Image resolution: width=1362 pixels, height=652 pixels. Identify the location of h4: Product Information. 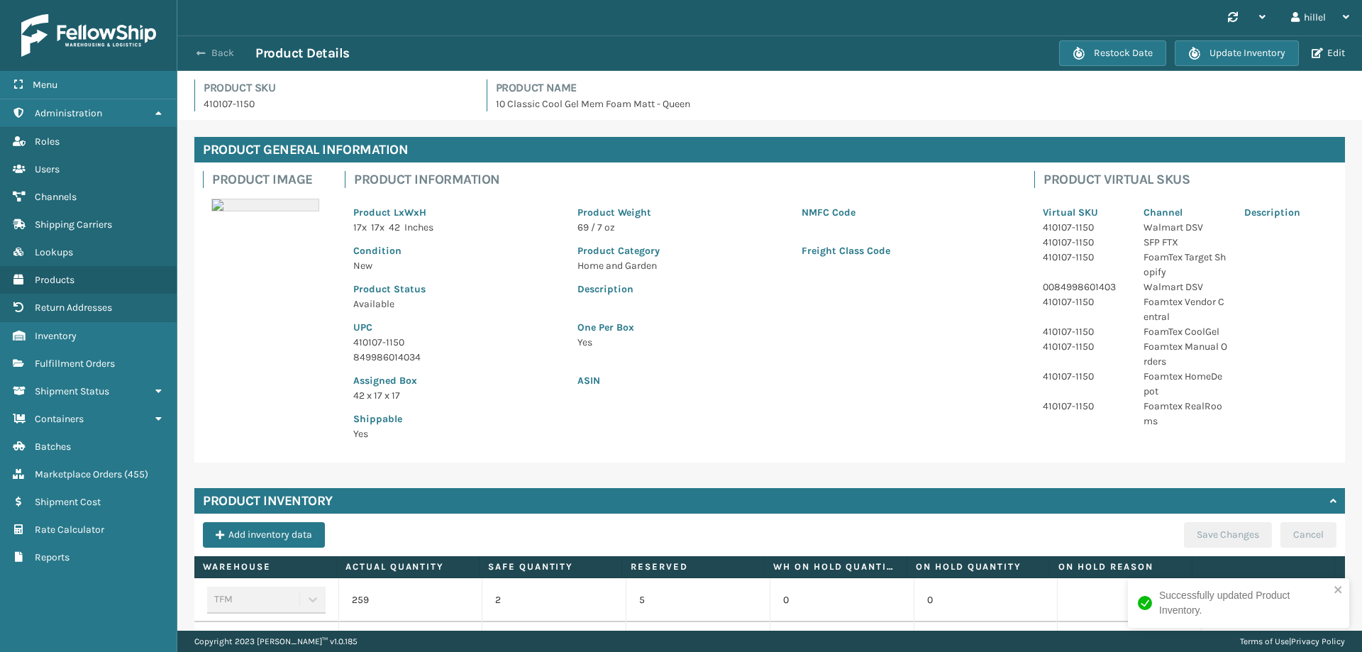
(685, 179).